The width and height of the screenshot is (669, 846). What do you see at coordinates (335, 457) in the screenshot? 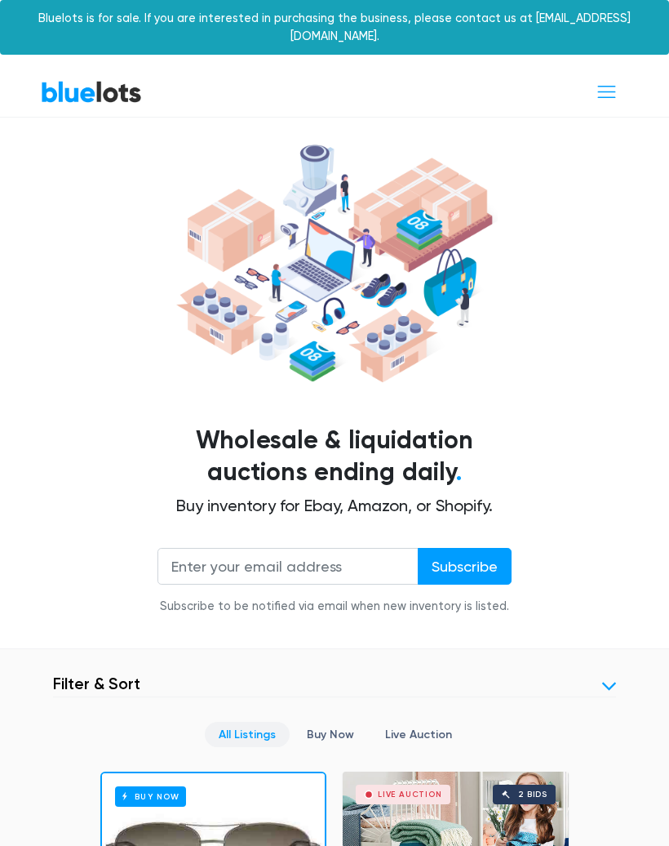
I see `h1: Wholesale & liquidation auctions ending daily` at bounding box center [335, 457].